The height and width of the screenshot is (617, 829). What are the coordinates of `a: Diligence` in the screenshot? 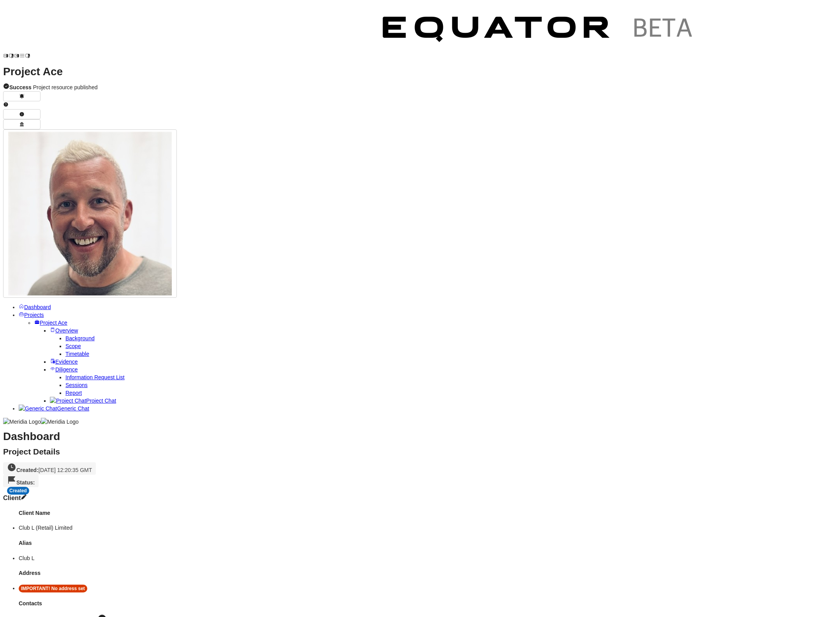 It's located at (64, 370).